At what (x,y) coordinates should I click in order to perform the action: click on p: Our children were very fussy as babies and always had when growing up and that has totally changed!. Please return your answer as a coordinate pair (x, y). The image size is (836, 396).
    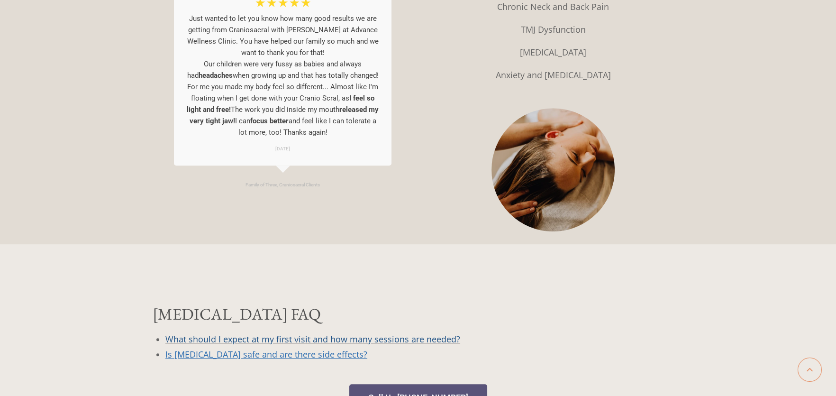
    Looking at the image, I should click on (283, 70).